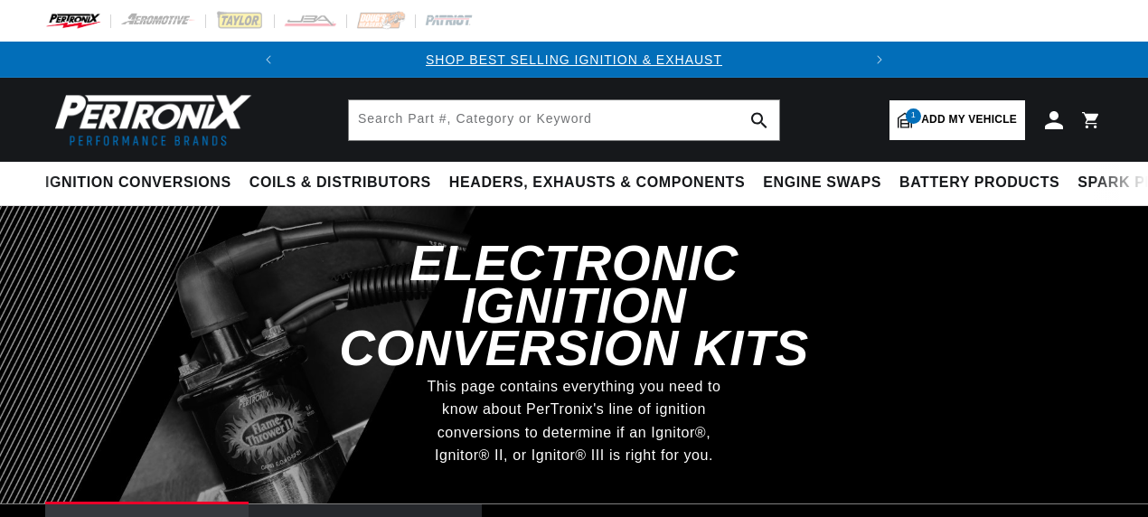 The height and width of the screenshot is (517, 1148). Describe the element at coordinates (574, 60) in the screenshot. I see `a: SHOP BEST SELLING IGNITION & EXHAUST` at that location.